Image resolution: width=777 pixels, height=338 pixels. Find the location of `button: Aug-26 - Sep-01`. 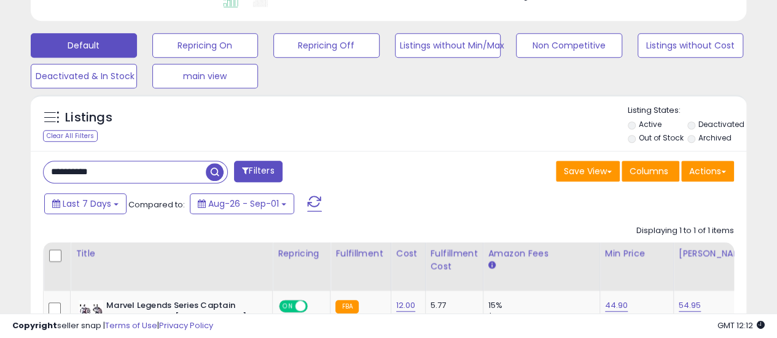

button: Aug-26 - Sep-01 is located at coordinates (242, 204).